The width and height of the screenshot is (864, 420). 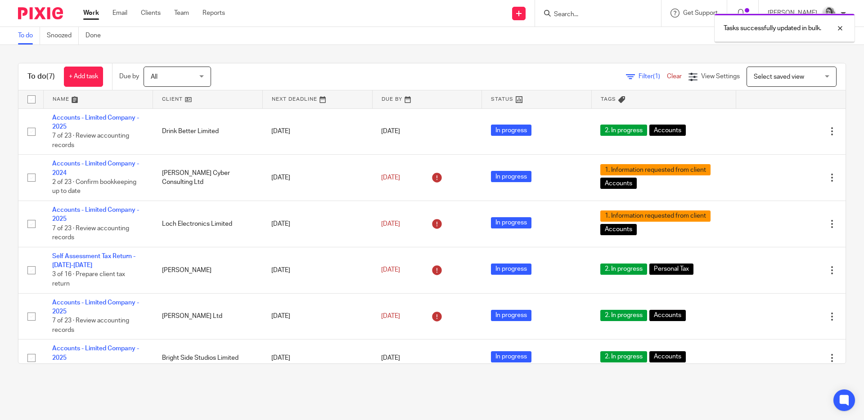 What do you see at coordinates (89, 279) in the screenshot?
I see `span: 3 of 16 · Prepare client tax return` at bounding box center [89, 279].